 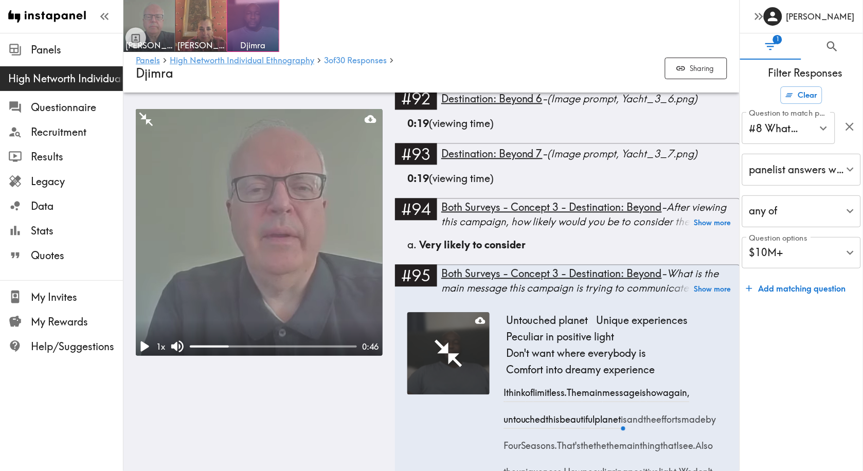 What do you see at coordinates (77, 108) in the screenshot?
I see `span: Questionnaire` at bounding box center [77, 108].